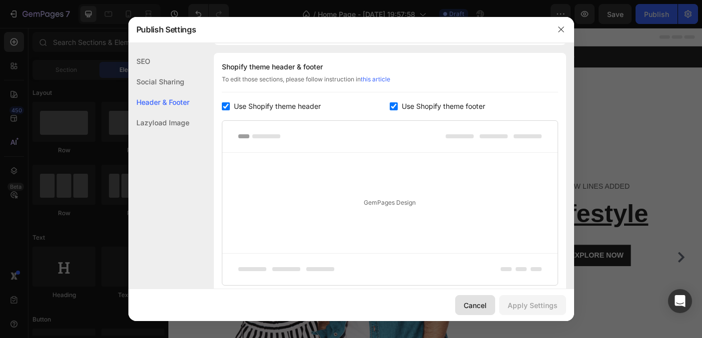 The height and width of the screenshot is (338, 702). I want to click on span: Use Shopify theme footer, so click(443, 106).